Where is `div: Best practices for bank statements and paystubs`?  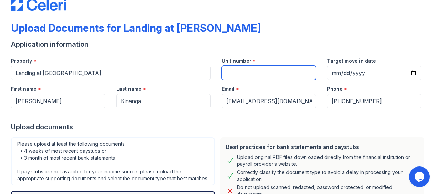 div: Best practices for bank statements and paystubs is located at coordinates (322, 147).